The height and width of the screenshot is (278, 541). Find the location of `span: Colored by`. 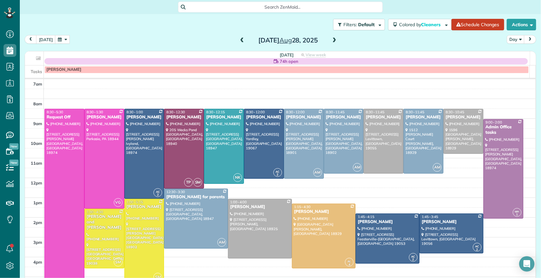

span: Colored by is located at coordinates (421, 25).